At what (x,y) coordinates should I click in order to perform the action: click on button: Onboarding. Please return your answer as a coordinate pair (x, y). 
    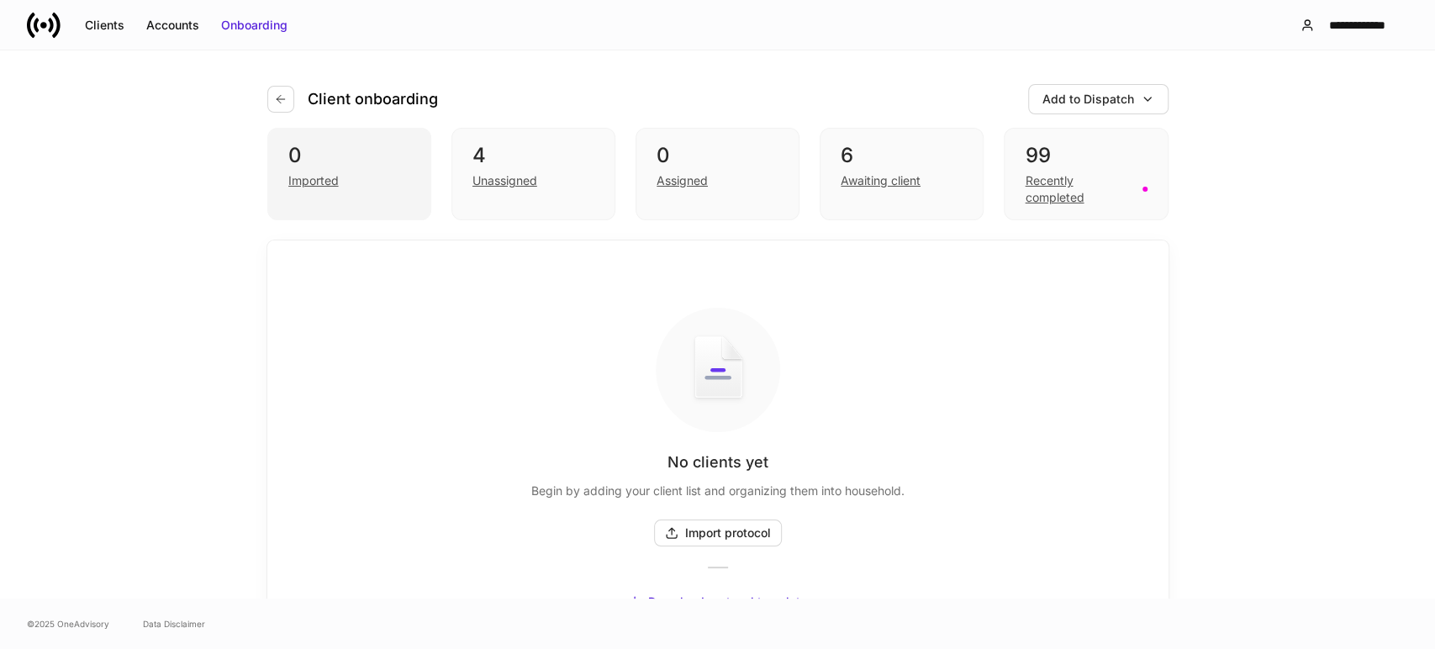
    Looking at the image, I should click on (254, 25).